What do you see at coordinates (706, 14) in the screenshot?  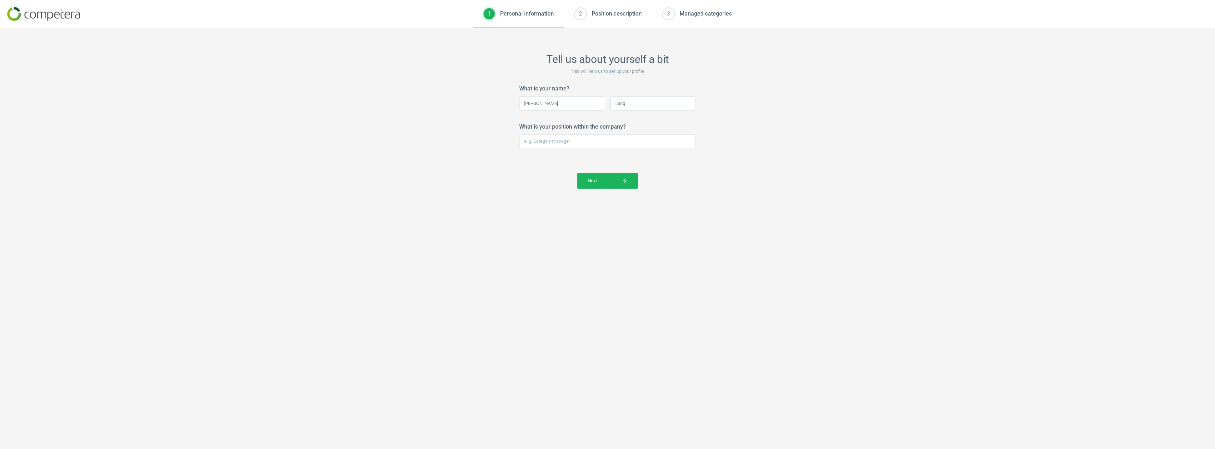 I see `div: Managed categories` at bounding box center [706, 14].